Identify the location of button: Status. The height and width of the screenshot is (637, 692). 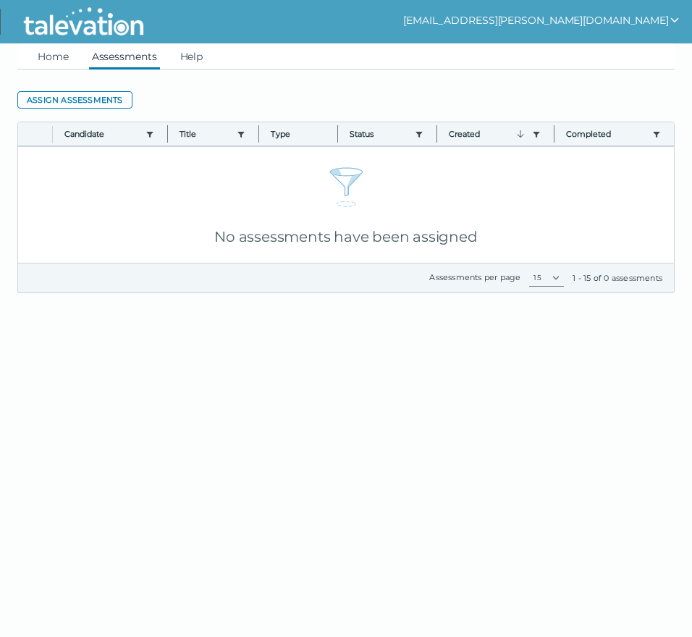
(379, 134).